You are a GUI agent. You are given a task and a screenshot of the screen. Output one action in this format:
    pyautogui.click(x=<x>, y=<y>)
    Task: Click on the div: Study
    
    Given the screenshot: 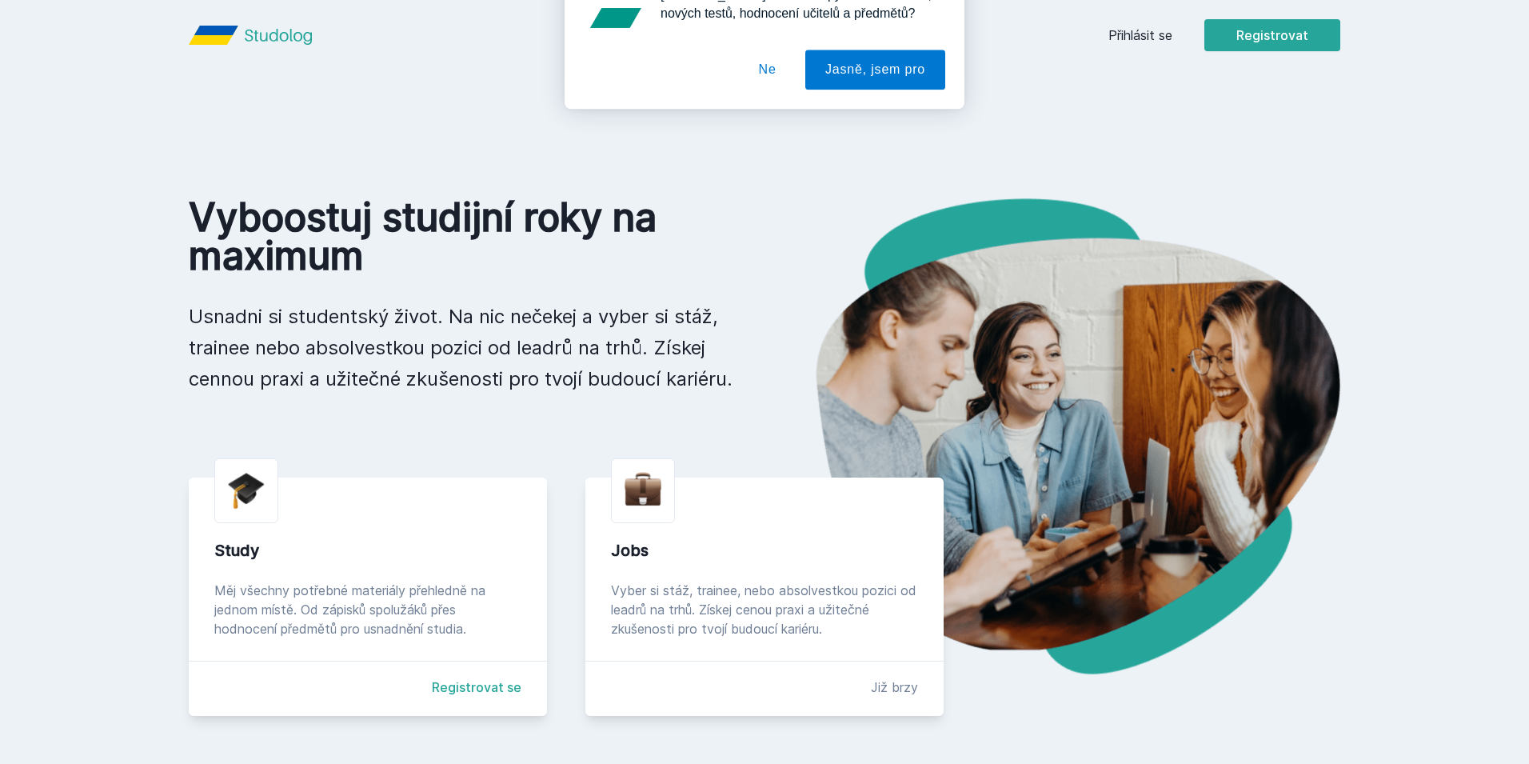 What is the action you would take?
    pyautogui.click(x=368, y=550)
    